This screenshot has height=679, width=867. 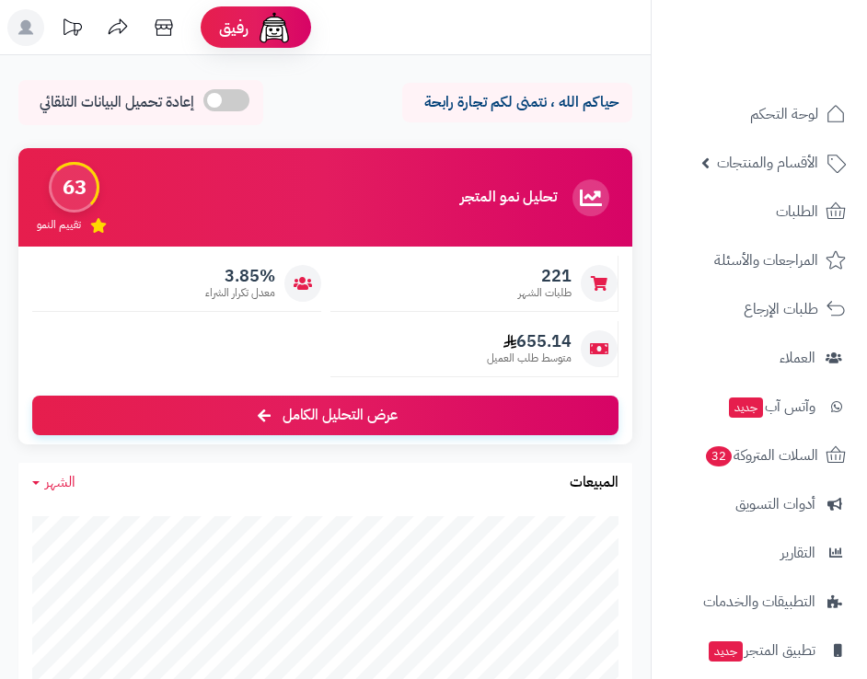 What do you see at coordinates (760, 114) in the screenshot?
I see `a: لوحة التحكم` at bounding box center [760, 114].